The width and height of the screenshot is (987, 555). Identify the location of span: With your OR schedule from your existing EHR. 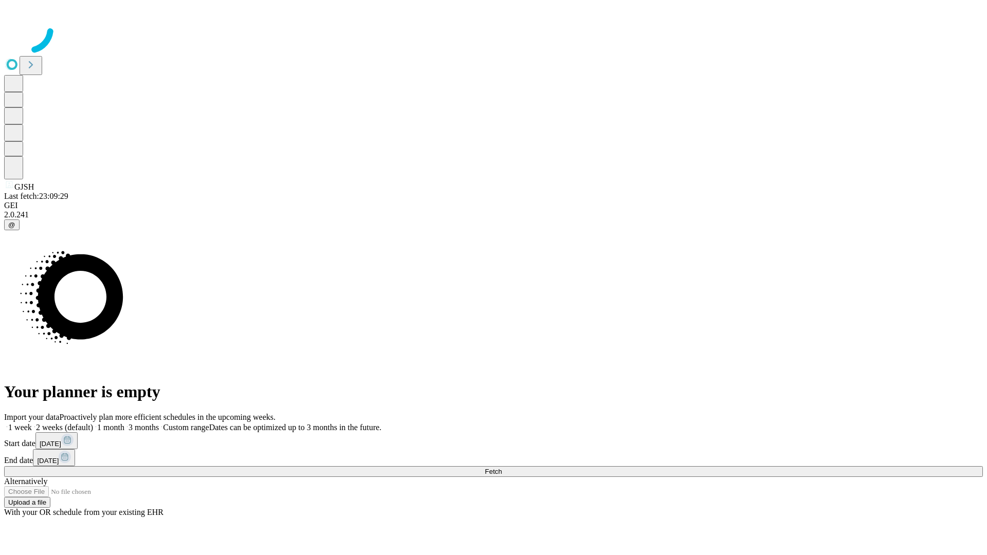
(84, 512).